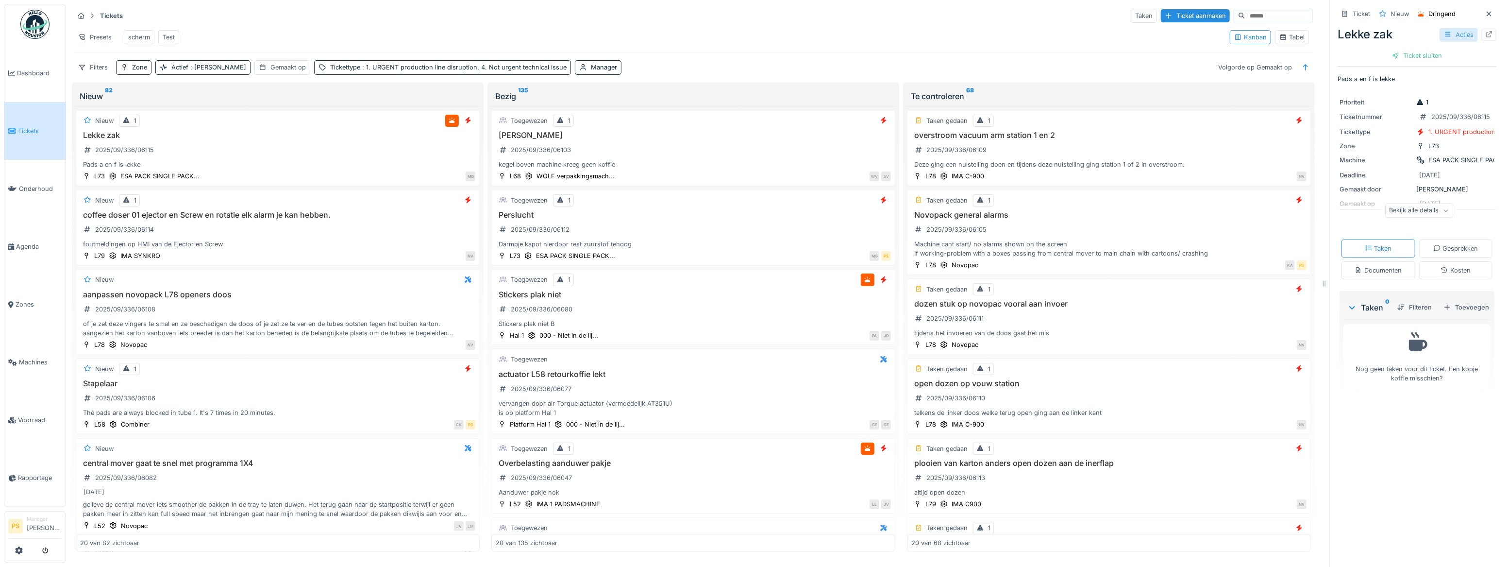 The image size is (1508, 567). What do you see at coordinates (1378, 248) in the screenshot?
I see `div: Taken` at bounding box center [1378, 248].